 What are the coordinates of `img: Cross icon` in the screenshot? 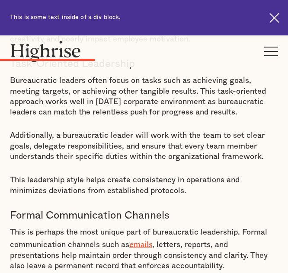 It's located at (274, 18).